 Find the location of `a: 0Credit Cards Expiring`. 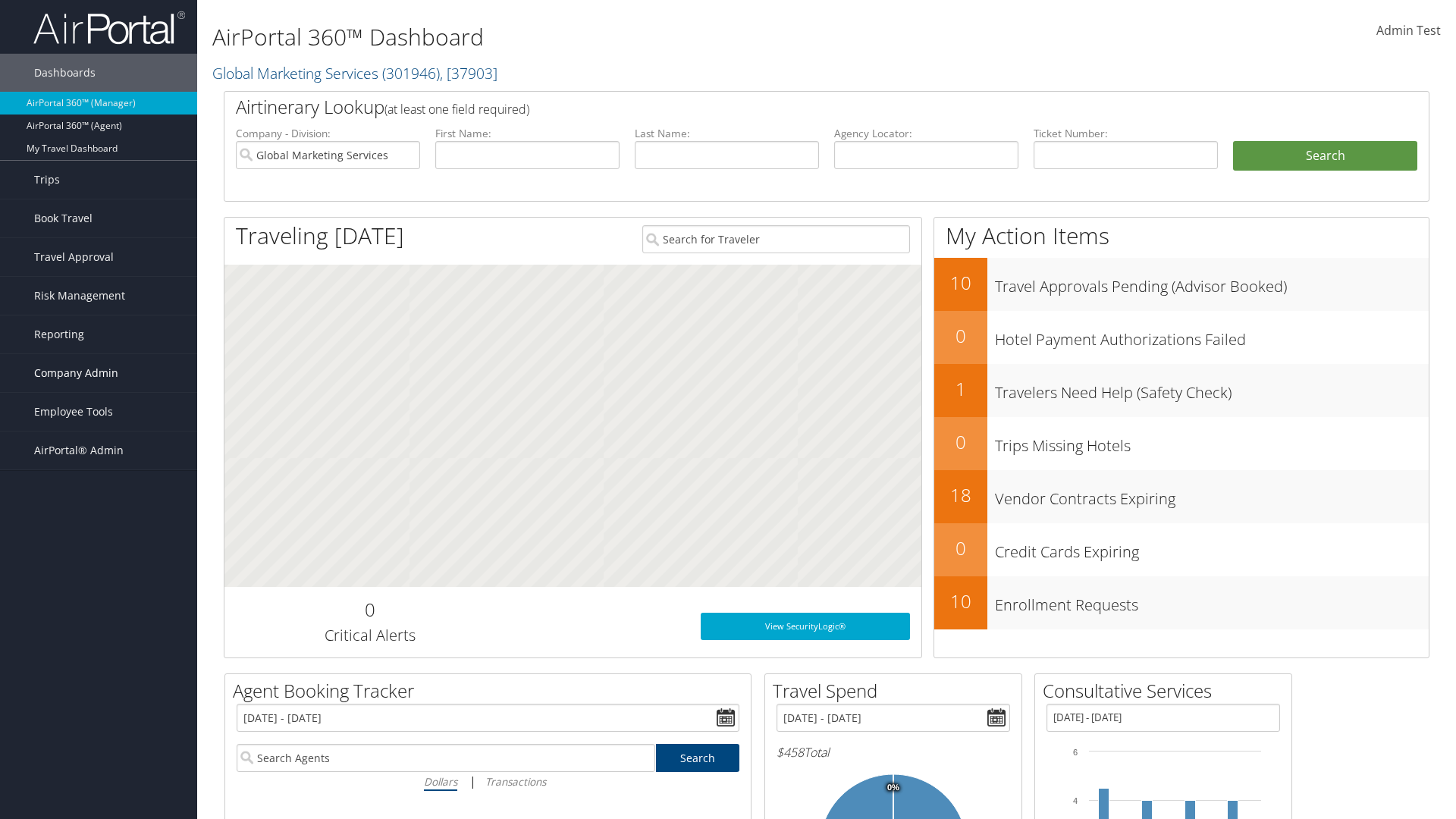

a: 0Credit Cards Expiring is located at coordinates (1182, 550).